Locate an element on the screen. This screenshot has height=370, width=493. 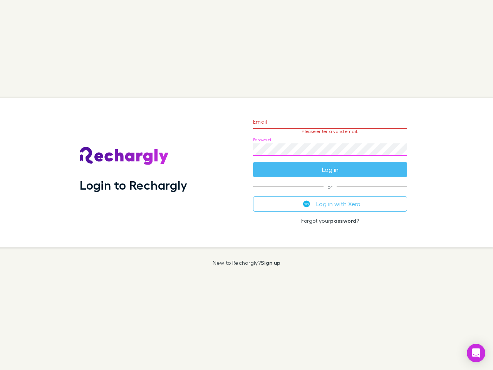
label: Password is located at coordinates (262, 139).